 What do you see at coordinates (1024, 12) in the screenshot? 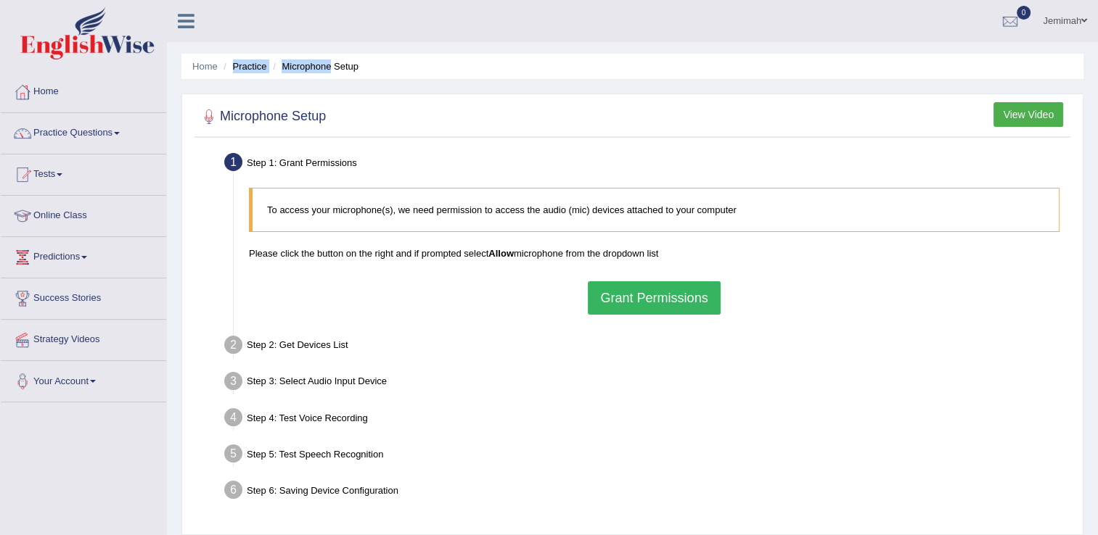
I see `span: 0` at bounding box center [1024, 12].